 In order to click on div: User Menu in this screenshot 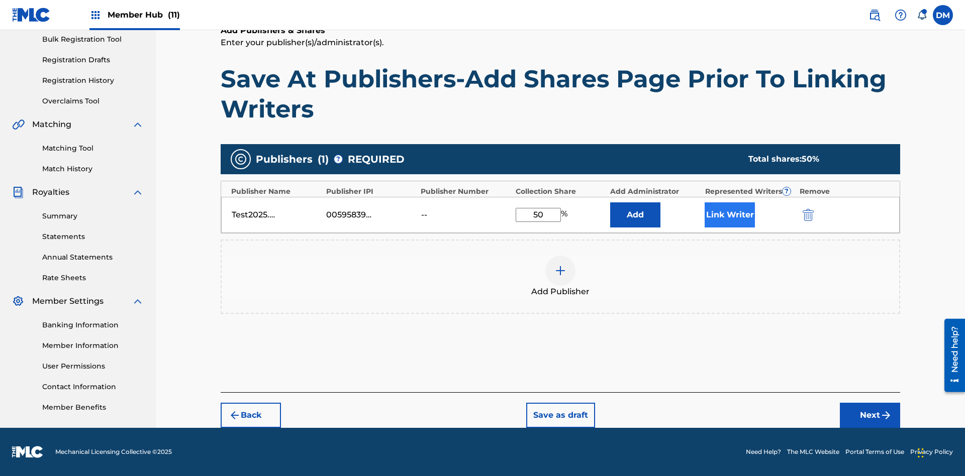, I will do `click(943, 15)`.